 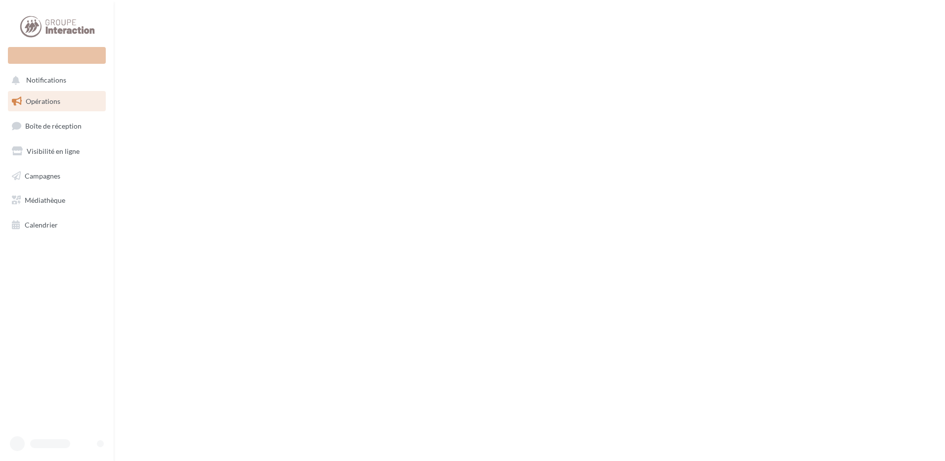 I want to click on span: Opérations, so click(x=43, y=101).